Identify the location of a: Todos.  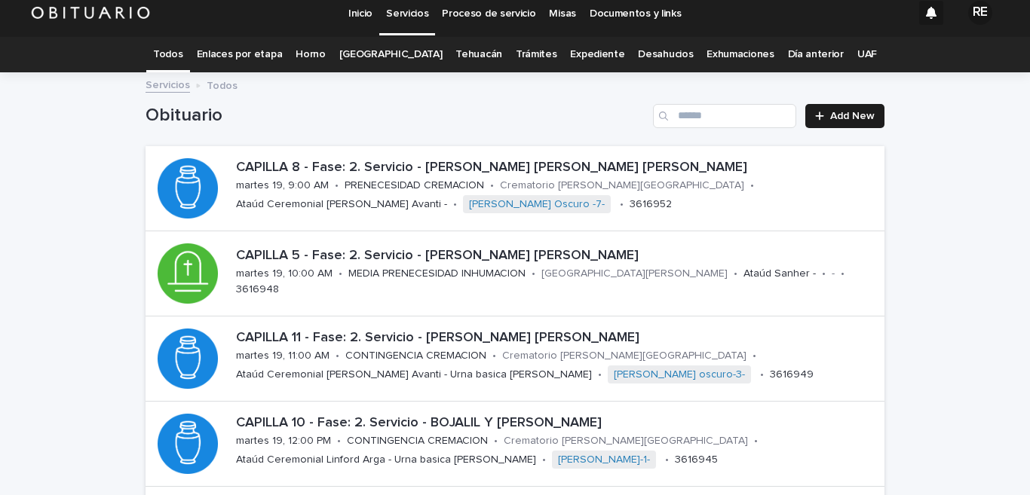
(167, 54).